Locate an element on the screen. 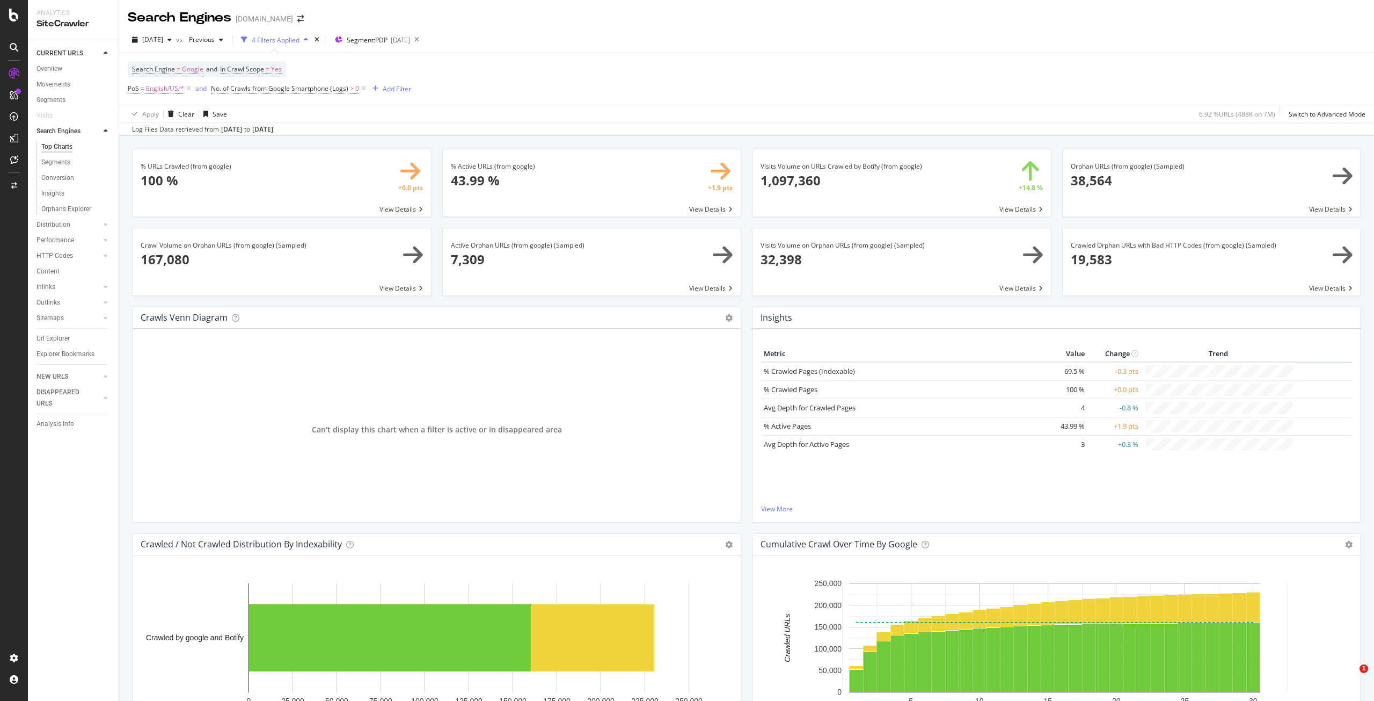  a: Overview is located at coordinates (74, 69).